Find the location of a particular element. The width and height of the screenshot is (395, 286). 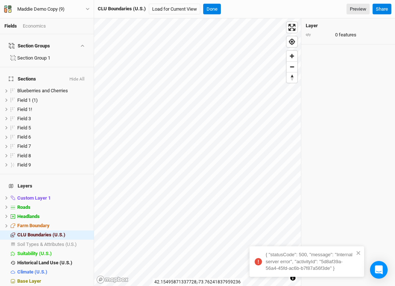

div: Custom Layer 1 is located at coordinates (53, 198).